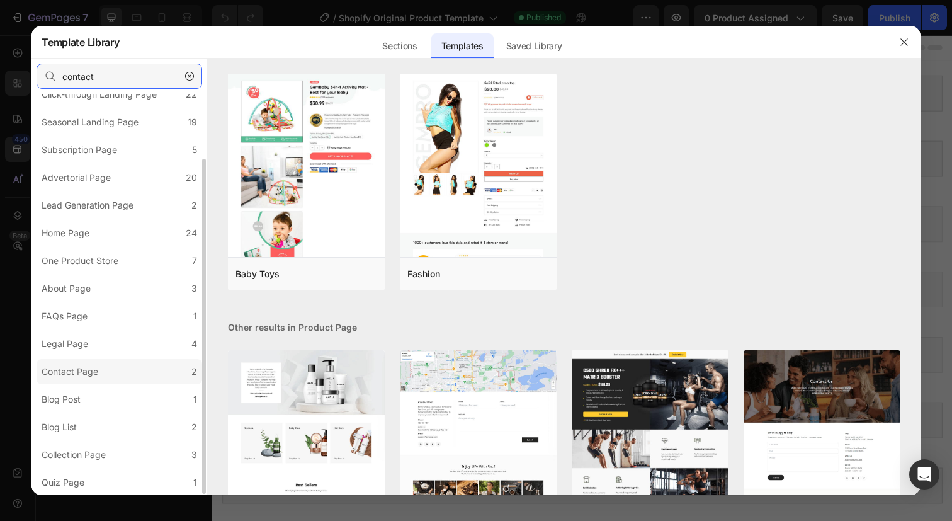  I want to click on div: Blog List, so click(59, 427).